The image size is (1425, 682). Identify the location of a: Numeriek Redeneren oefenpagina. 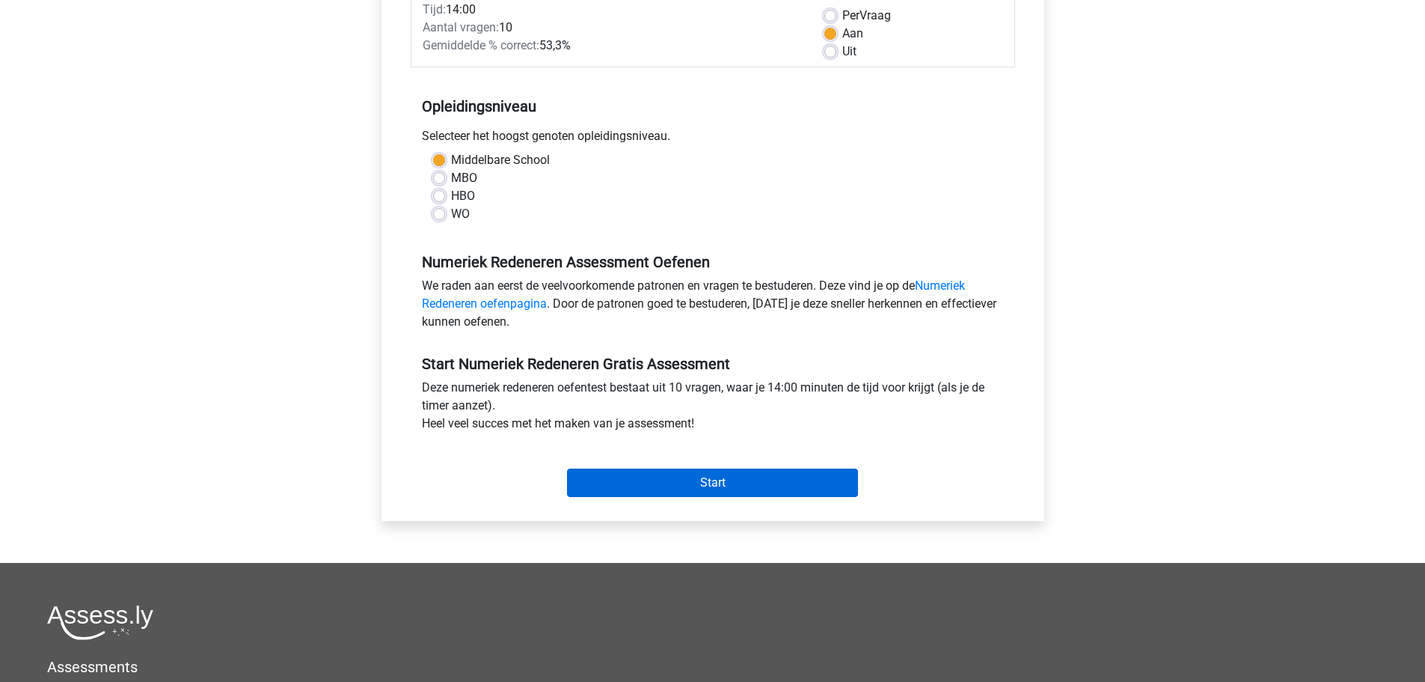
(694, 294).